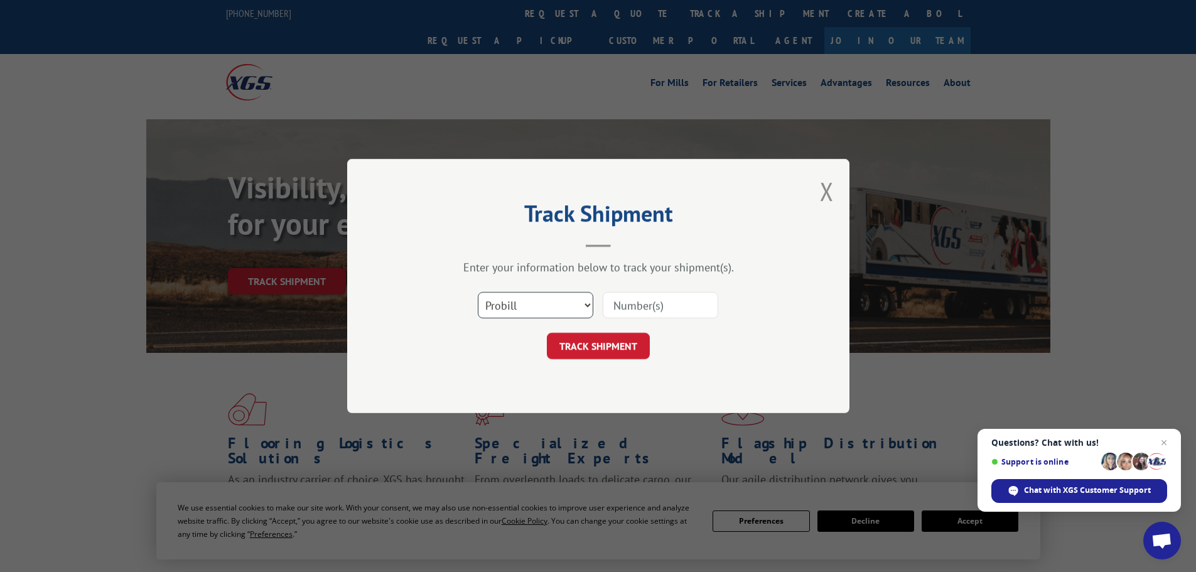 The width and height of the screenshot is (1196, 572). I want to click on button: TRACK SHIPMENT, so click(598, 346).